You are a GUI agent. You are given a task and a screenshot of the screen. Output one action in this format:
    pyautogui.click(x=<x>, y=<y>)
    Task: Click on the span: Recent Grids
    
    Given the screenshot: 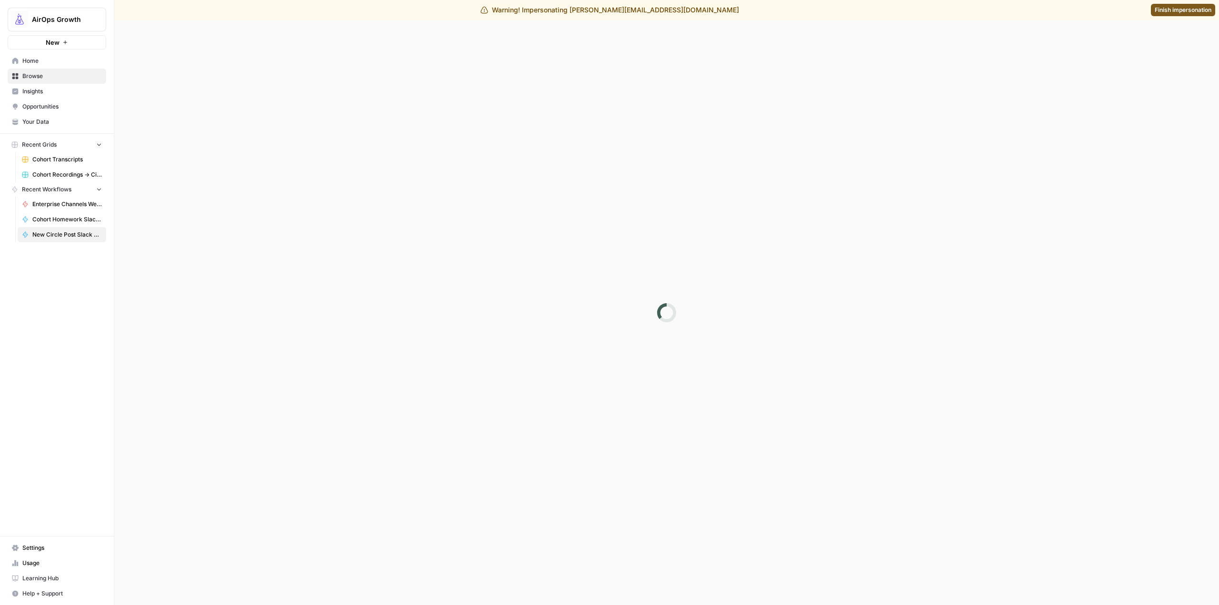 What is the action you would take?
    pyautogui.click(x=39, y=145)
    